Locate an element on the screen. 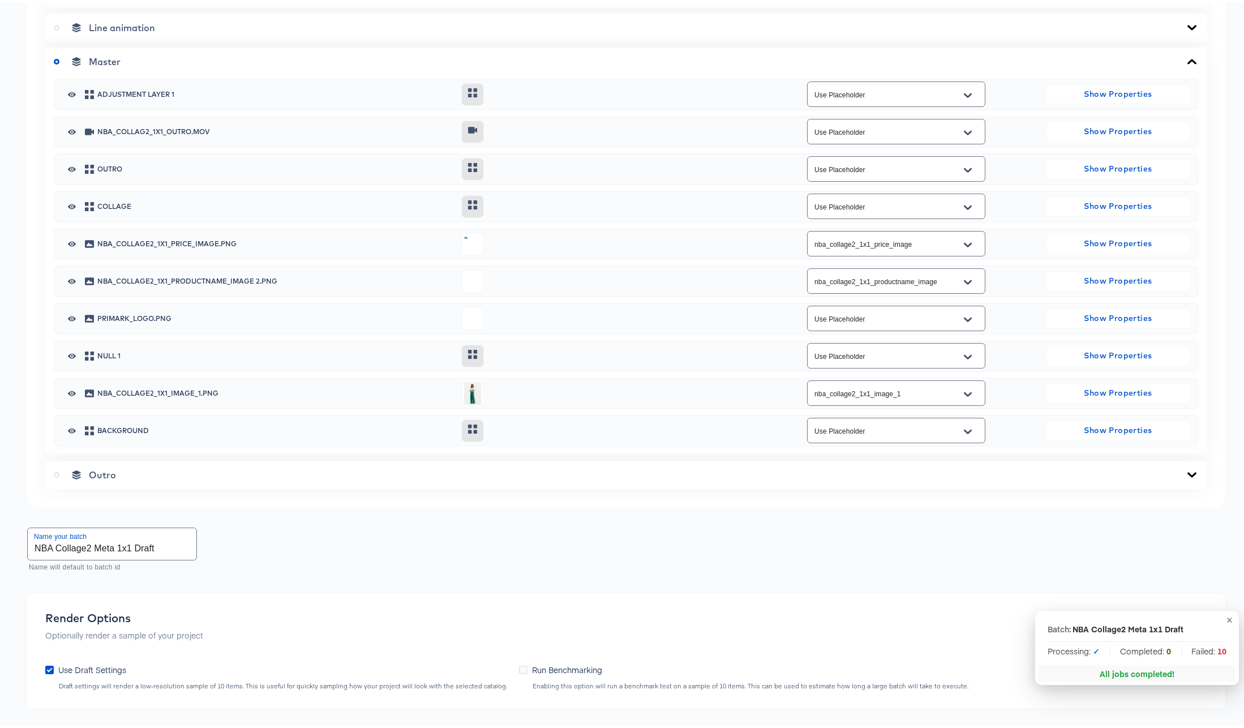 The width and height of the screenshot is (1244, 728). div: NBA Collage2 Meta 1x1 Draft is located at coordinates (1128, 627).